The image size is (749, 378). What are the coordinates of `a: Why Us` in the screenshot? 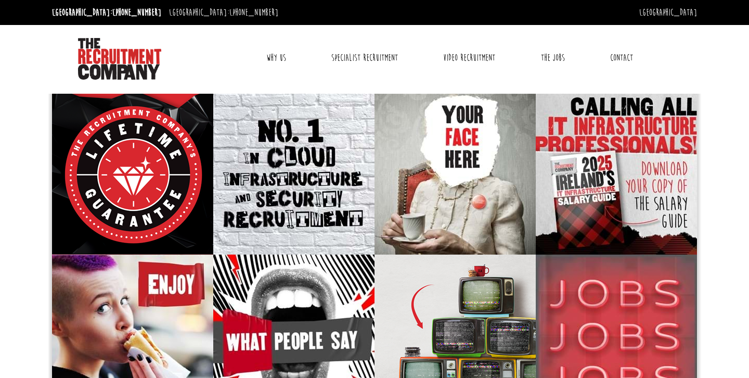 It's located at (276, 58).